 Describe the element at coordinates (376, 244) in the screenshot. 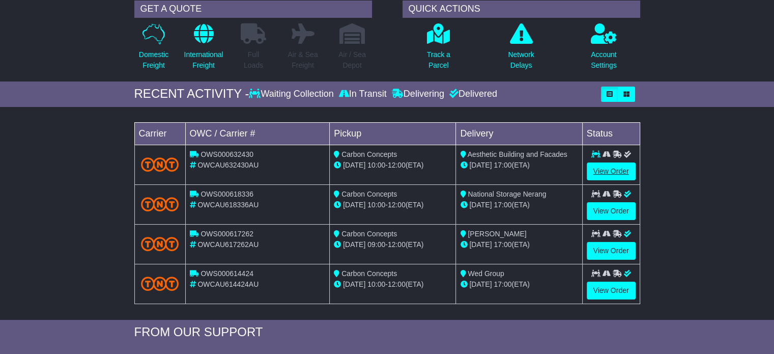

I see `span: 09:00` at that location.